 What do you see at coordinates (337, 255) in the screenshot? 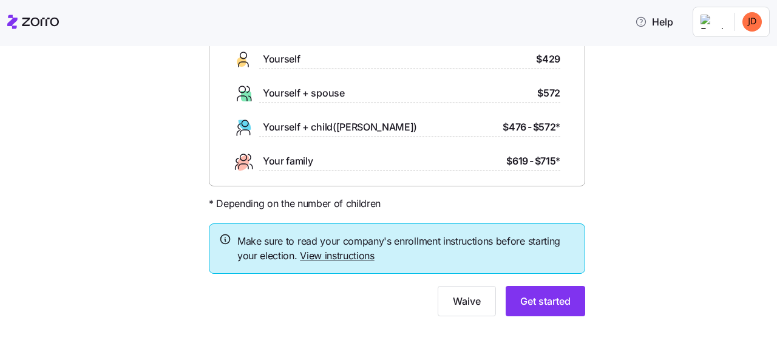
I see `a: View instructions` at bounding box center [337, 255].